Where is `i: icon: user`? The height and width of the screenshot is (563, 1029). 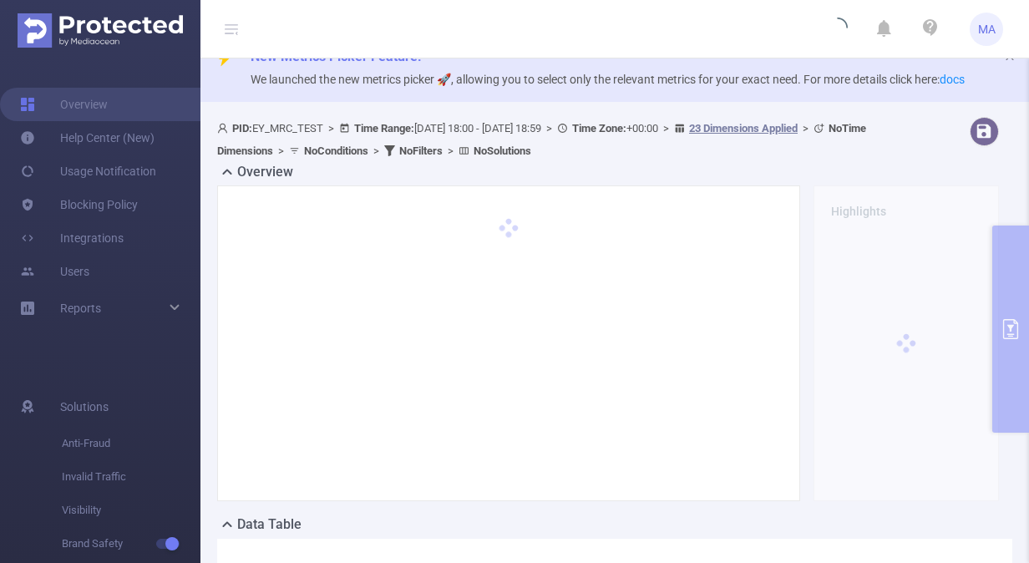 i: icon: user is located at coordinates (225, 128).